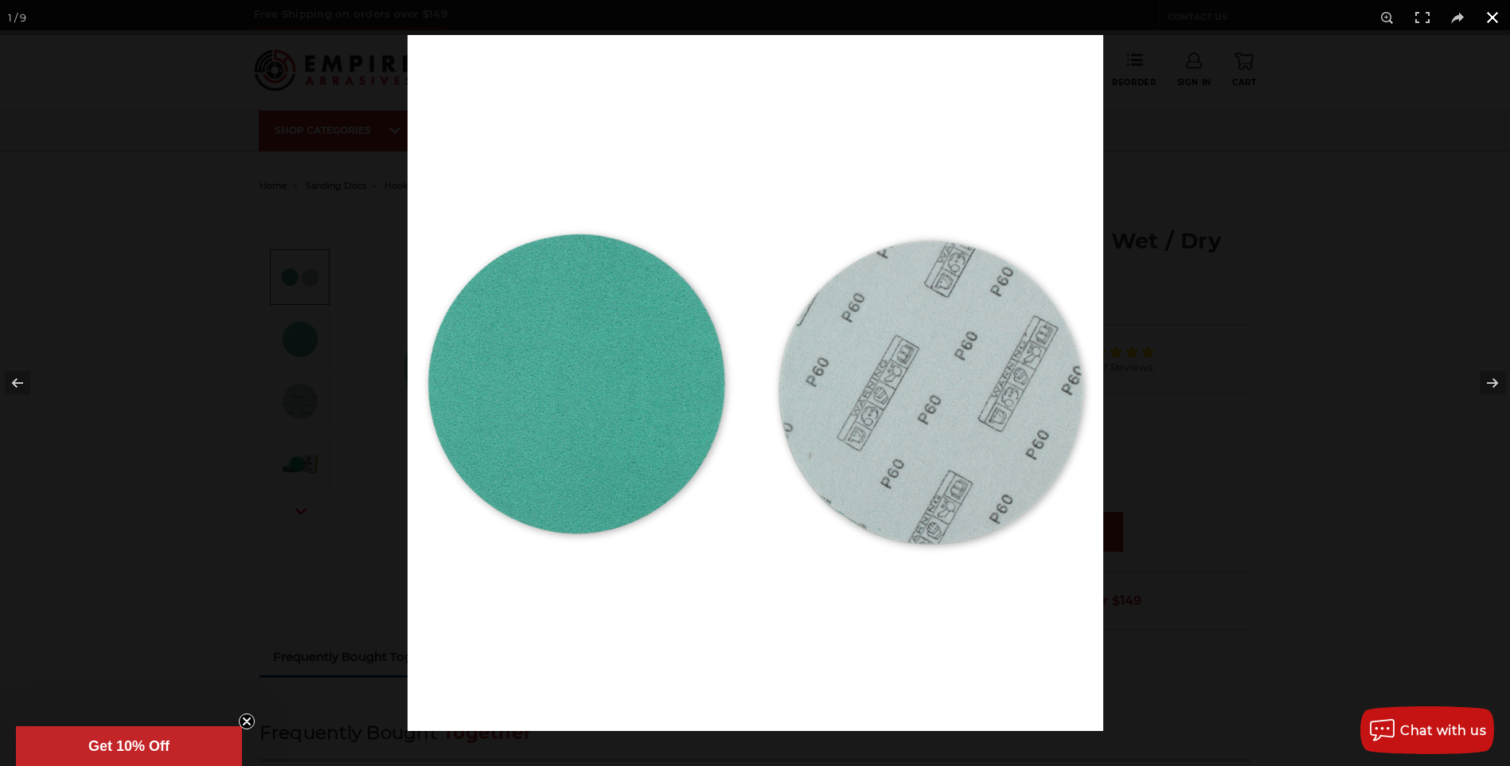  I want to click on button: Chat with us, so click(1427, 730).